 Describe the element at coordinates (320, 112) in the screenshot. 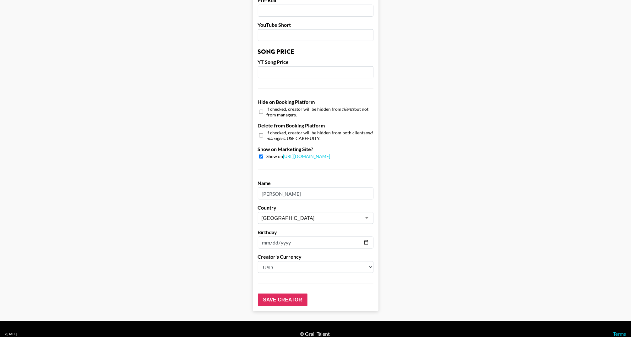

I see `span: If checked, creator will be hidden from but not from managers.` at that location.